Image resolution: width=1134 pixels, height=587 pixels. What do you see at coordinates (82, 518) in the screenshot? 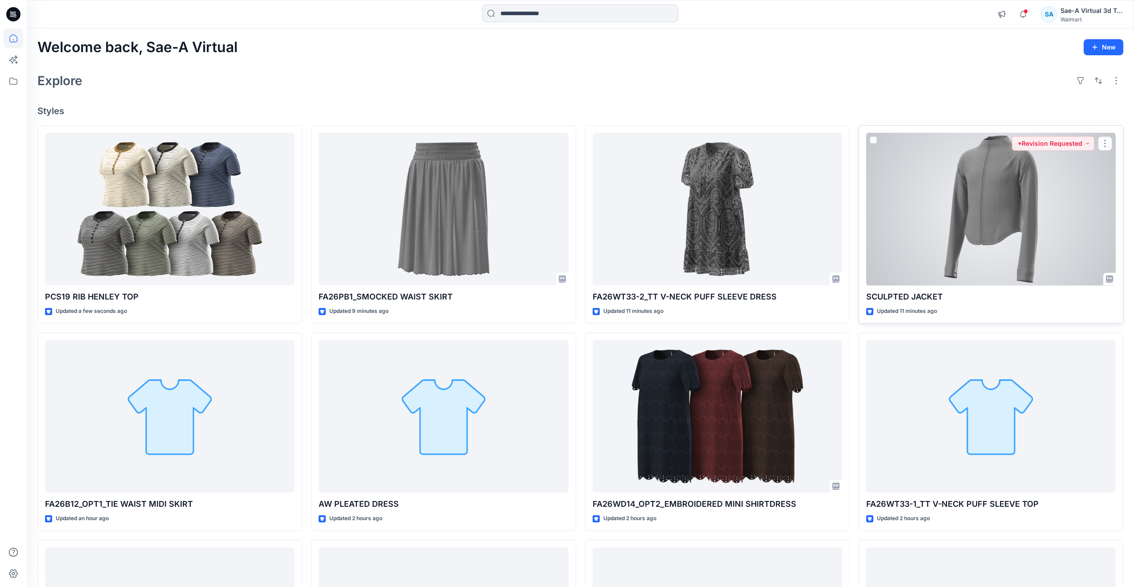
I see `p: Updated an hour ago` at bounding box center [82, 518].